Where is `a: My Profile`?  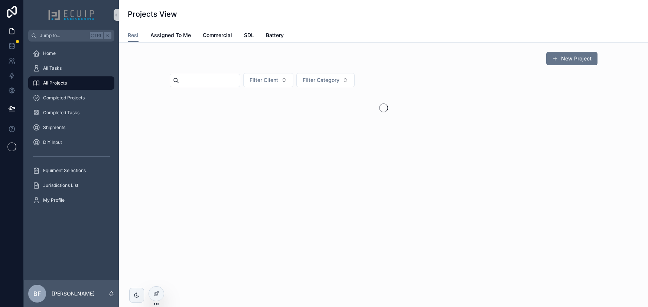
a: My Profile is located at coordinates (71, 200).